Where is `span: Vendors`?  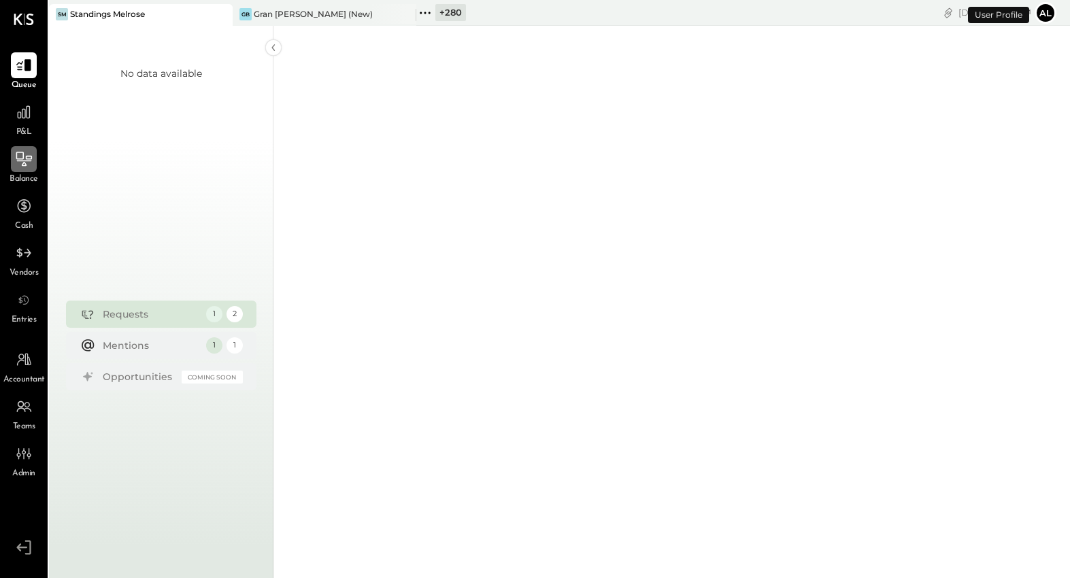
span: Vendors is located at coordinates (24, 274).